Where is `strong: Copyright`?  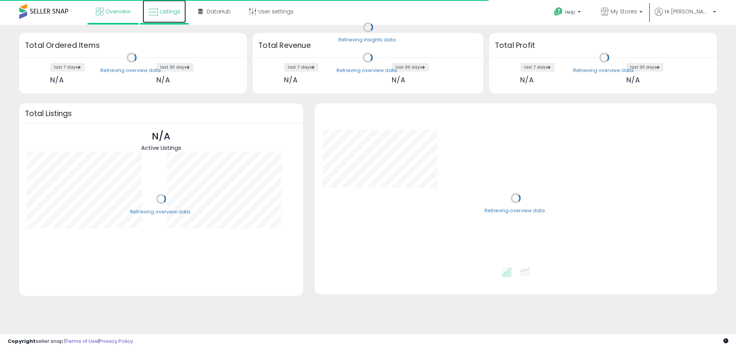 strong: Copyright is located at coordinates (21, 341).